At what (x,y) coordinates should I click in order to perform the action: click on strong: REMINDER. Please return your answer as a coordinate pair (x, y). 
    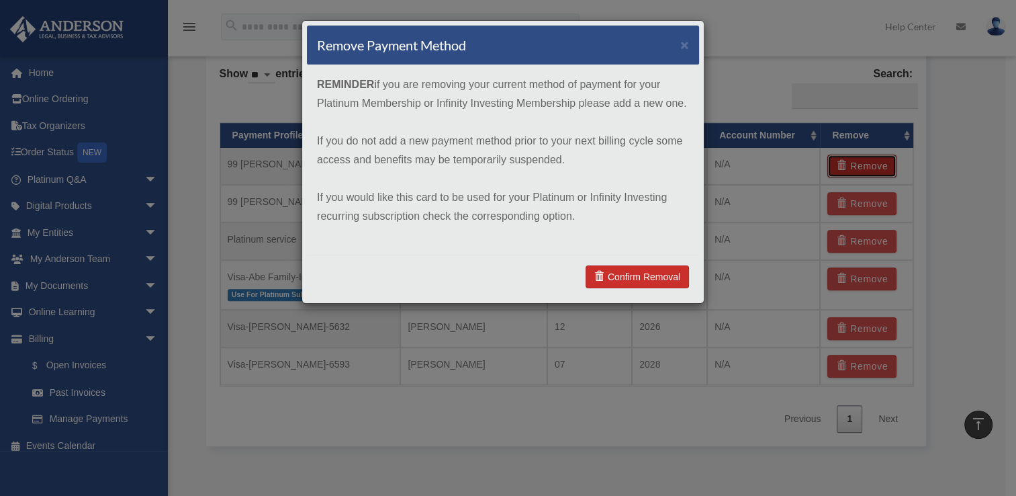
    Looking at the image, I should click on (345, 84).